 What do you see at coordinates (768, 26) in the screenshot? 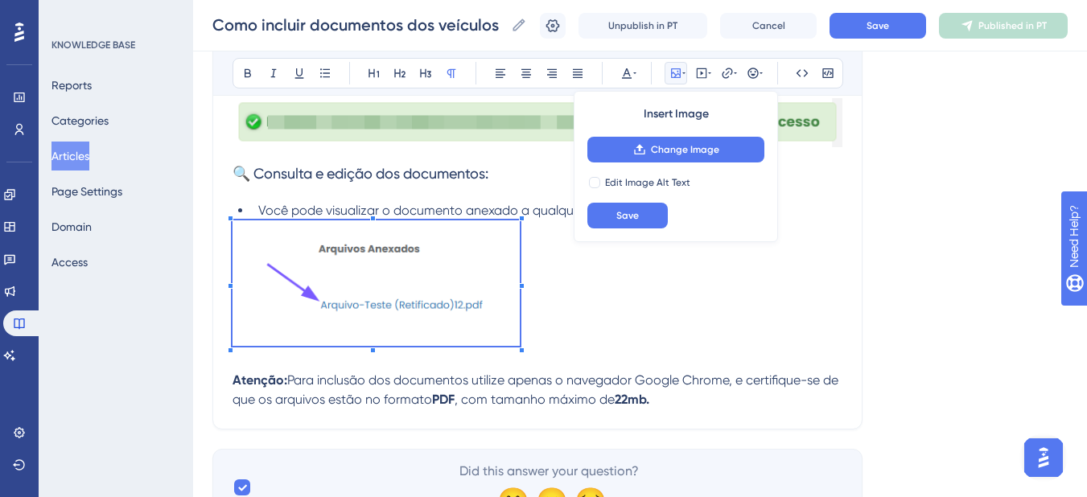
I see `span: Cancel` at bounding box center [768, 26].